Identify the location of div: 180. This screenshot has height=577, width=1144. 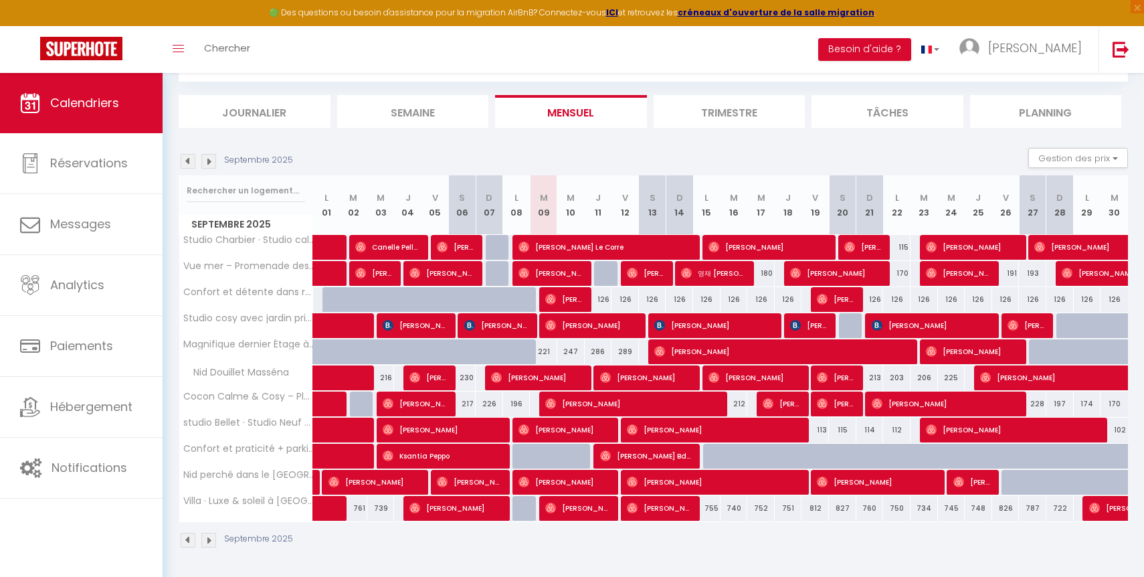
(761, 273).